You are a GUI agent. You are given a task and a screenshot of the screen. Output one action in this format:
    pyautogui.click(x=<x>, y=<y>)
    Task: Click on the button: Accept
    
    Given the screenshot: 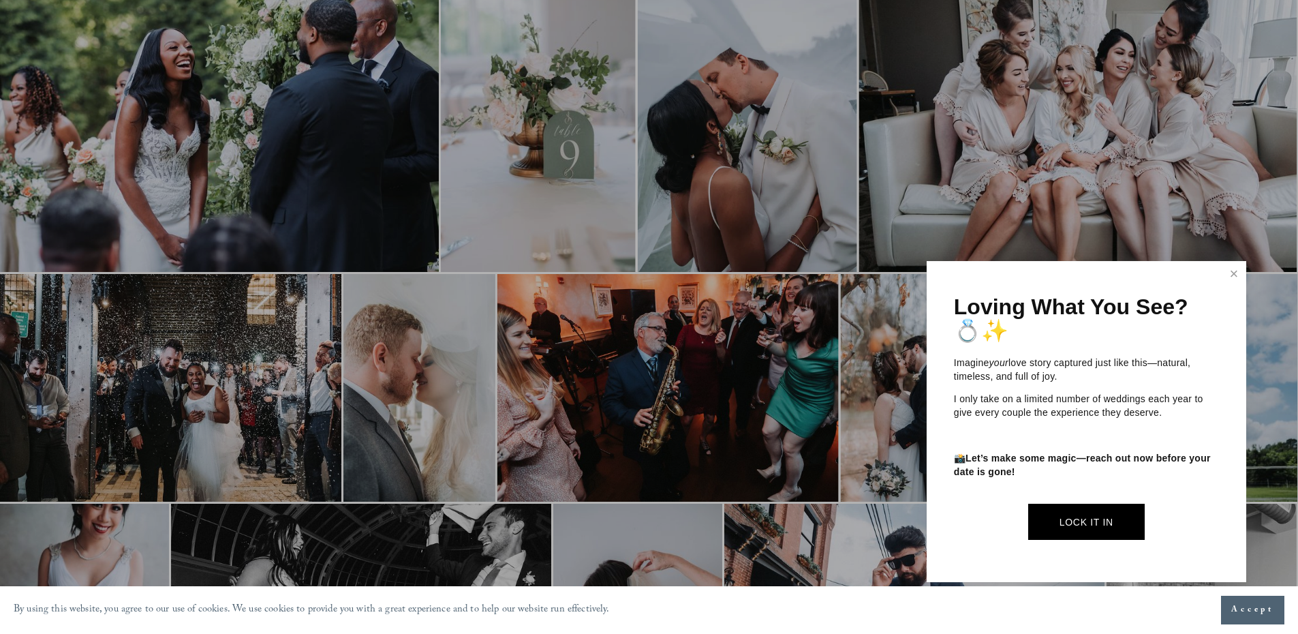 What is the action you would take?
    pyautogui.click(x=1253, y=610)
    